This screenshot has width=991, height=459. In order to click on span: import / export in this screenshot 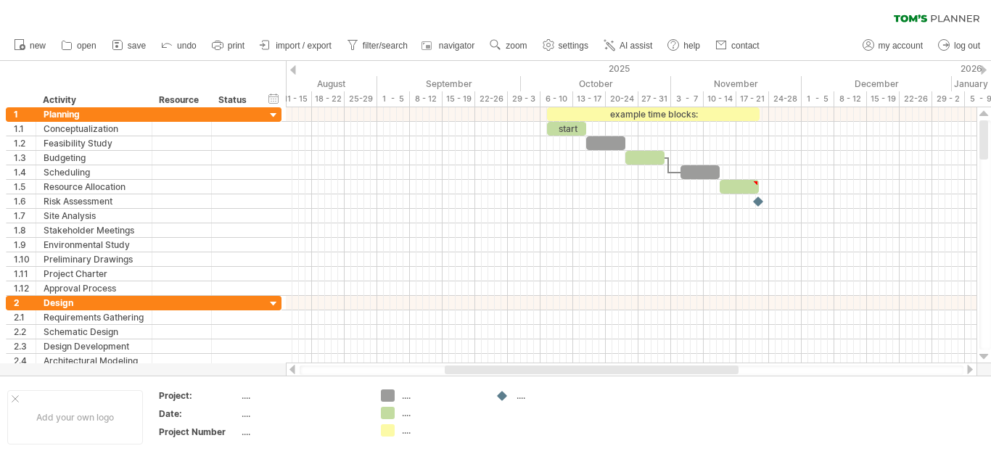, I will do `click(303, 46)`.